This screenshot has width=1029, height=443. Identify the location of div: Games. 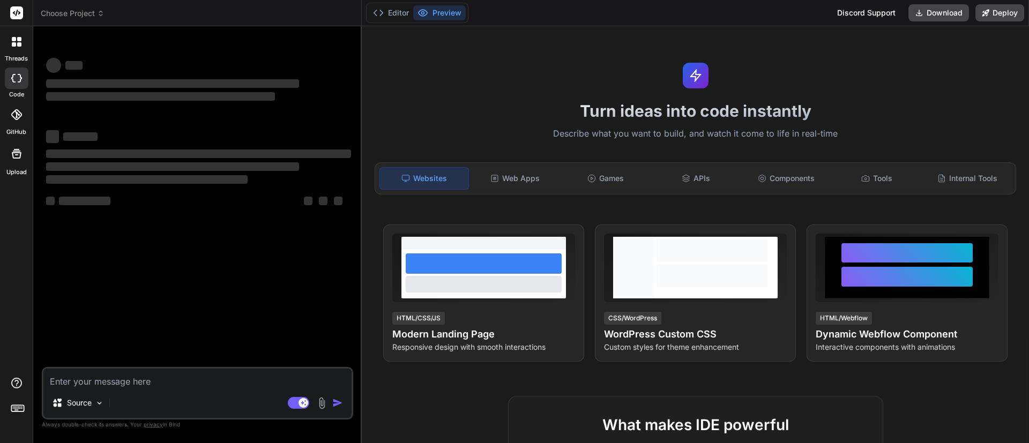
(606, 178).